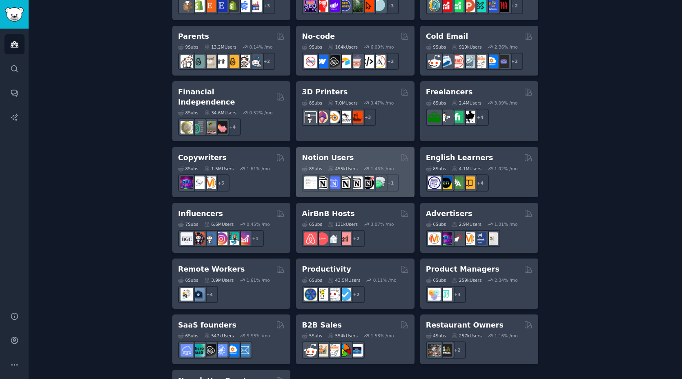 This screenshot has height=379, width=682. What do you see at coordinates (506, 336) in the screenshot?
I see `div: 1.16 % /mo` at bounding box center [506, 336].